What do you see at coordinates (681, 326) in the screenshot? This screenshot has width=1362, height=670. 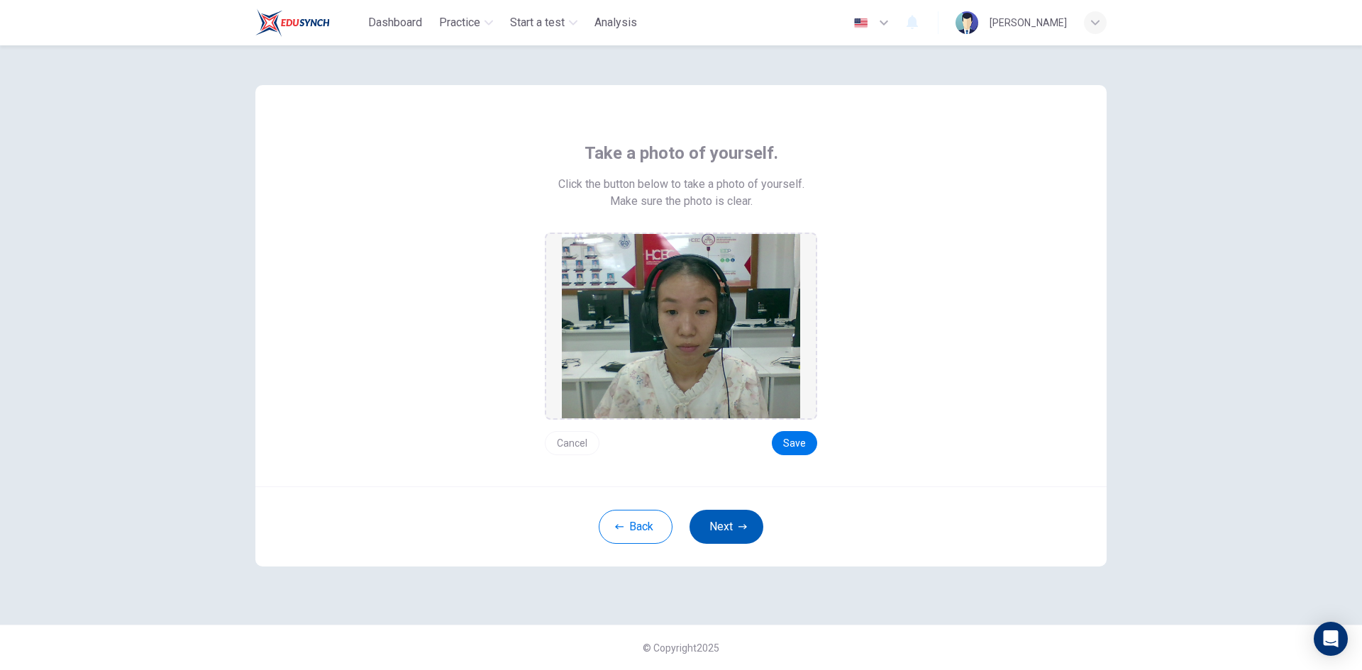 I see `img: preview screemshot` at bounding box center [681, 326].